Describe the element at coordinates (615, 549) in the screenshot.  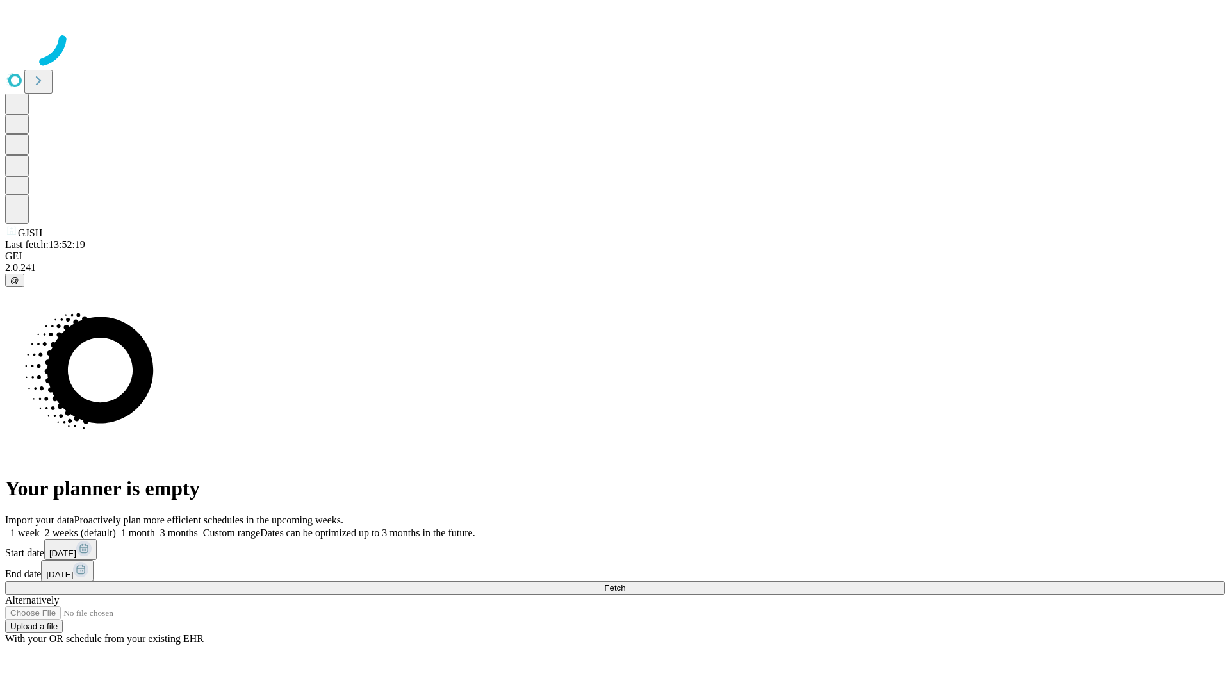
I see `div: Start date` at that location.